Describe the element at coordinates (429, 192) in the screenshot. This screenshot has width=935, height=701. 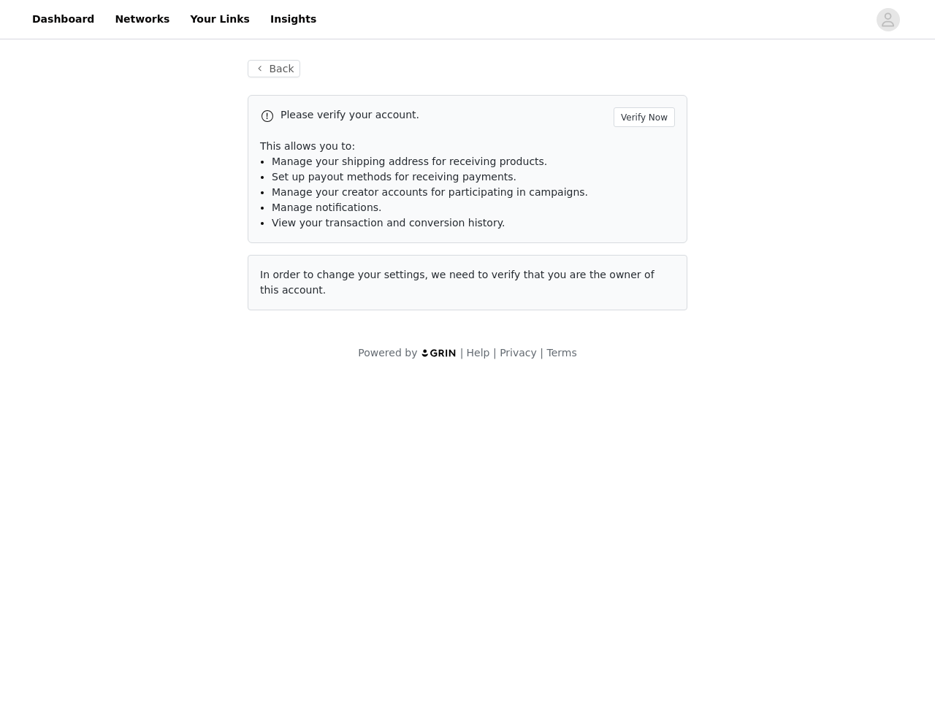
I see `span: Manage your creator accounts for participating in campaigns.` at that location.